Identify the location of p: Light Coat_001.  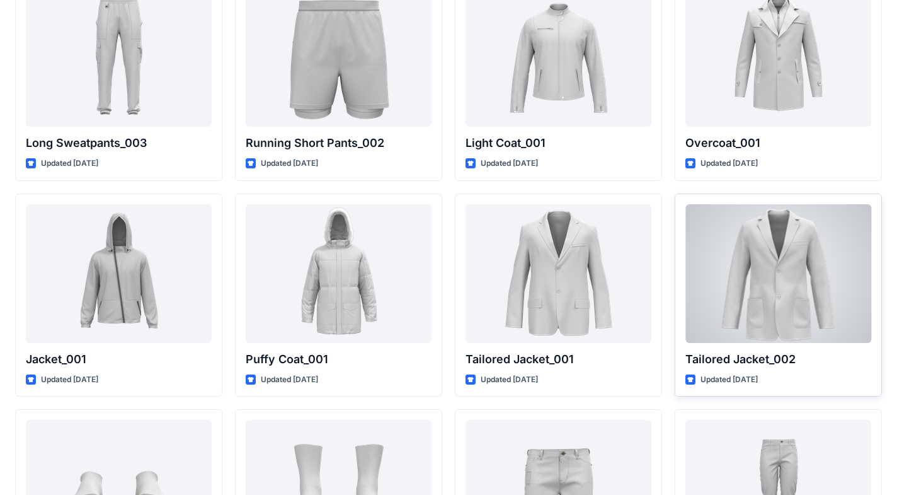
(558, 143).